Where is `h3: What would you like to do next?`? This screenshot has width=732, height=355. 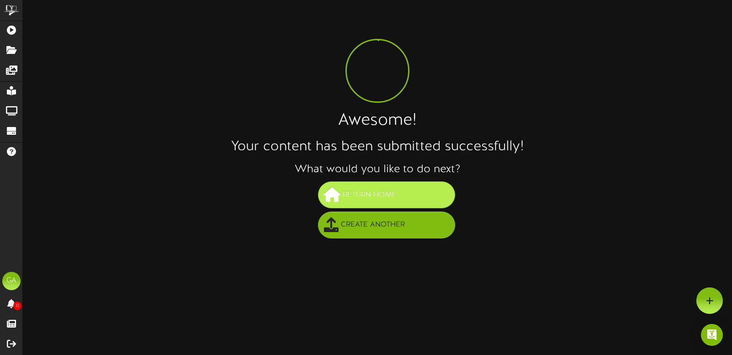
h3: What would you like to do next? is located at coordinates (377, 170).